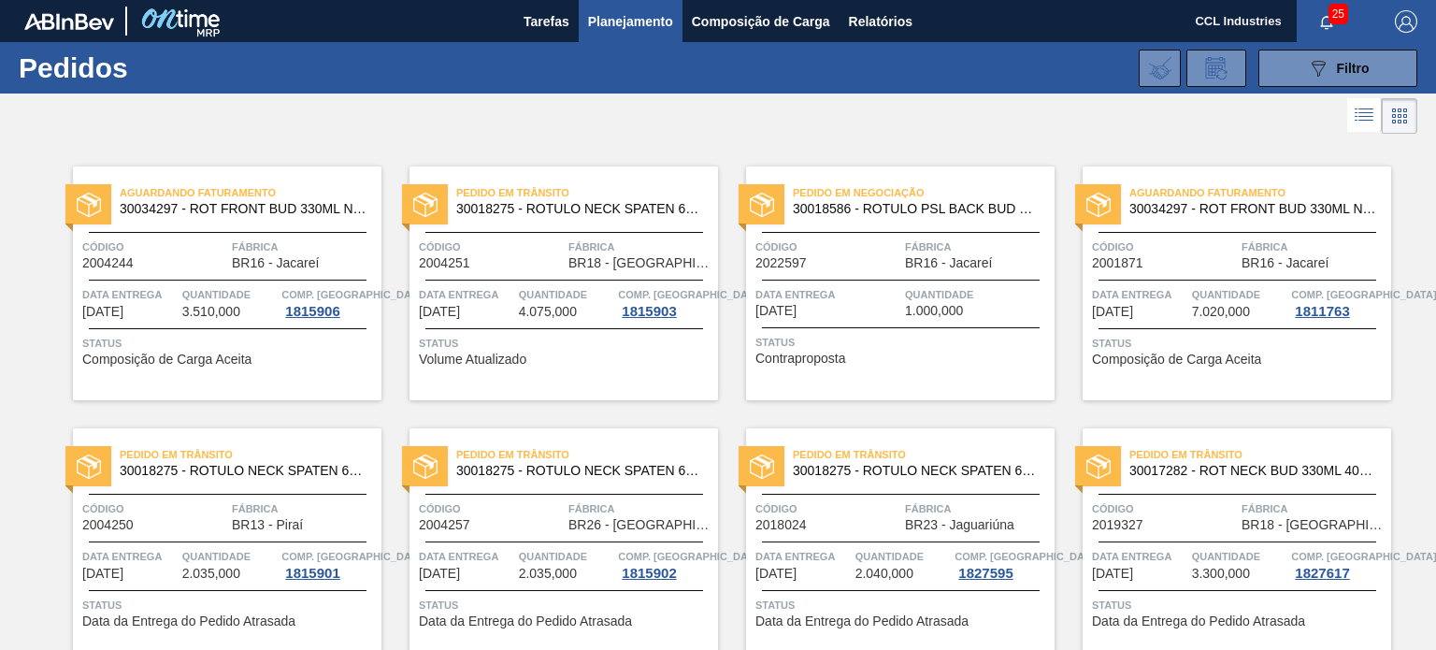 This screenshot has width=1436, height=650. I want to click on div: Solicitação de Revisão de Pedidos, so click(1216, 68).